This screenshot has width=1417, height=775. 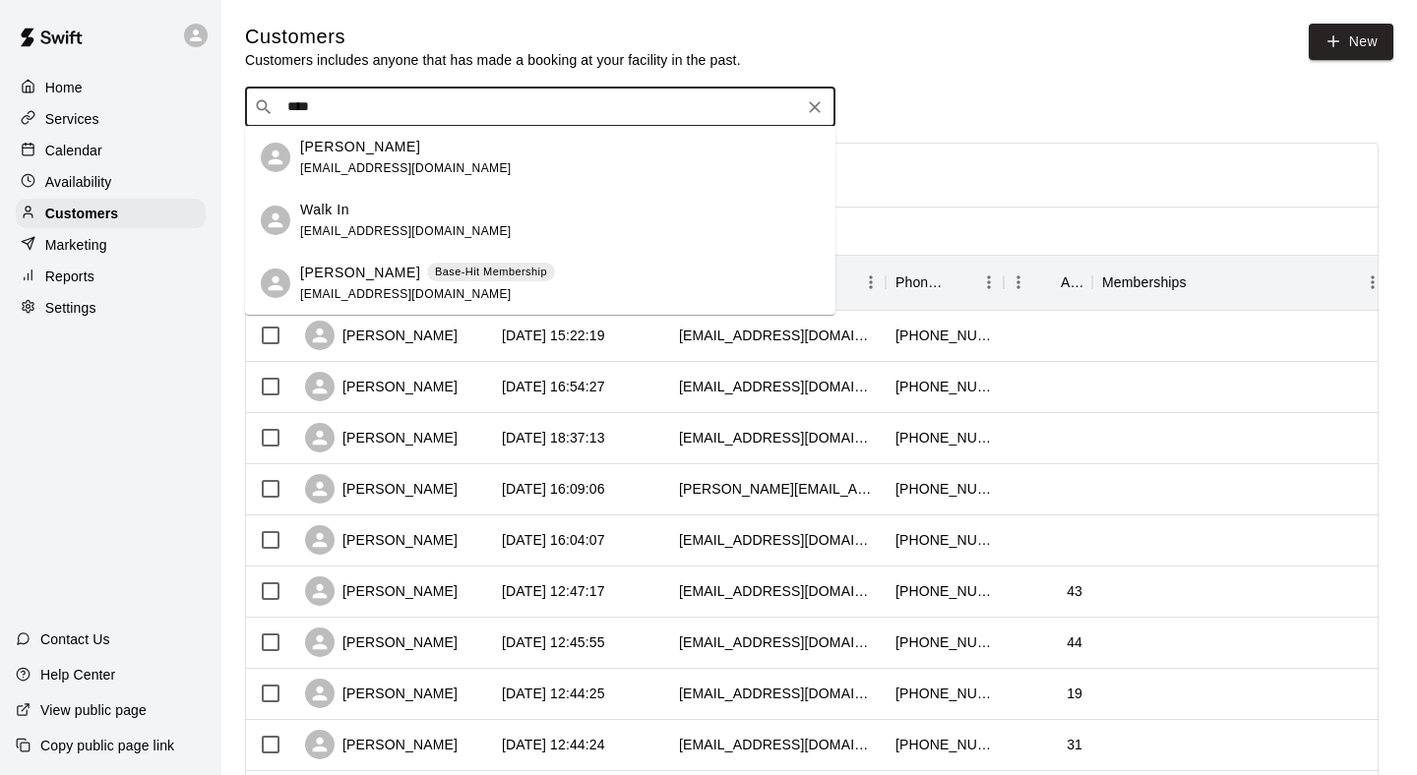 What do you see at coordinates (82, 213) in the screenshot?
I see `p: Customers` at bounding box center [82, 213].